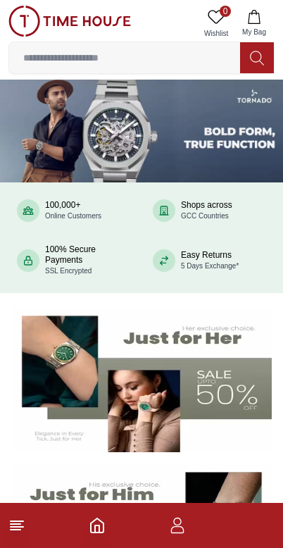 The image size is (283, 548). Describe the element at coordinates (73, 216) in the screenshot. I see `span: Online Customers` at that location.